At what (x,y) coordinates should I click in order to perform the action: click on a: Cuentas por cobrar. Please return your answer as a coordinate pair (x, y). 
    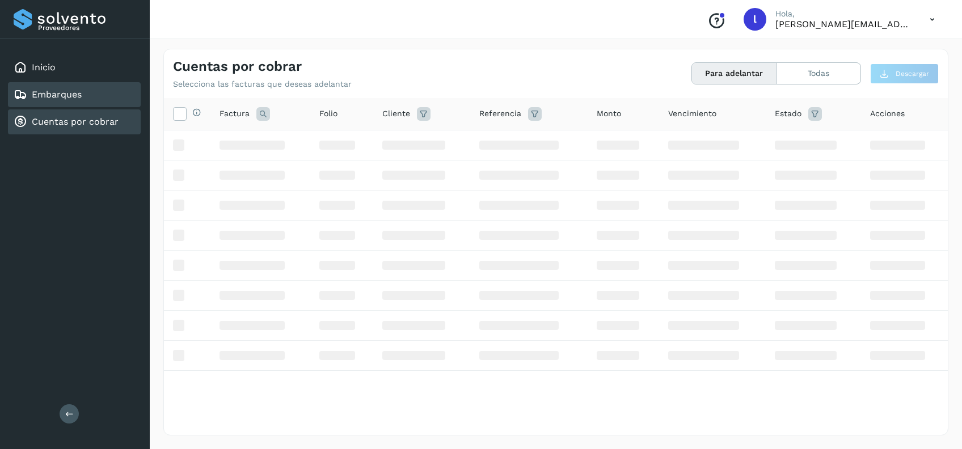
    Looking at the image, I should click on (75, 121).